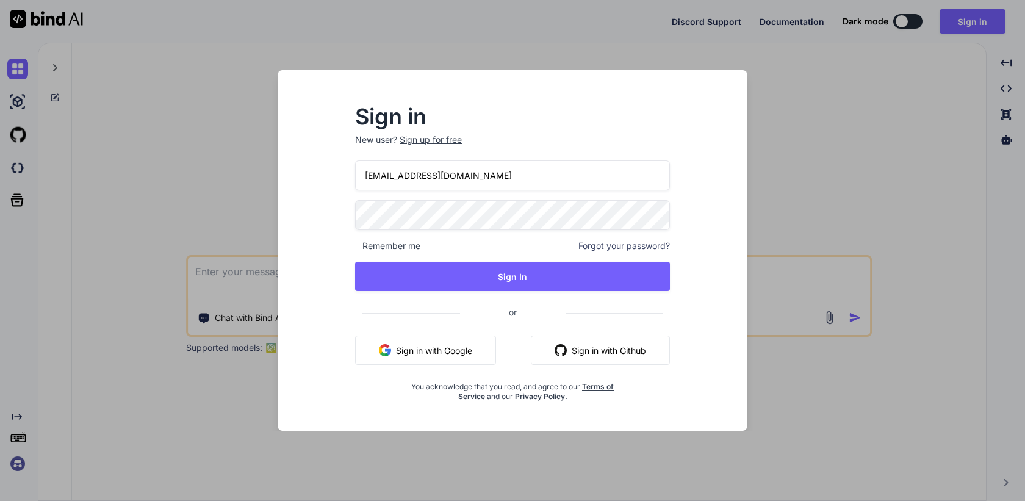  What do you see at coordinates (536, 391) in the screenshot?
I see `a: Terms of Service` at bounding box center [536, 391].